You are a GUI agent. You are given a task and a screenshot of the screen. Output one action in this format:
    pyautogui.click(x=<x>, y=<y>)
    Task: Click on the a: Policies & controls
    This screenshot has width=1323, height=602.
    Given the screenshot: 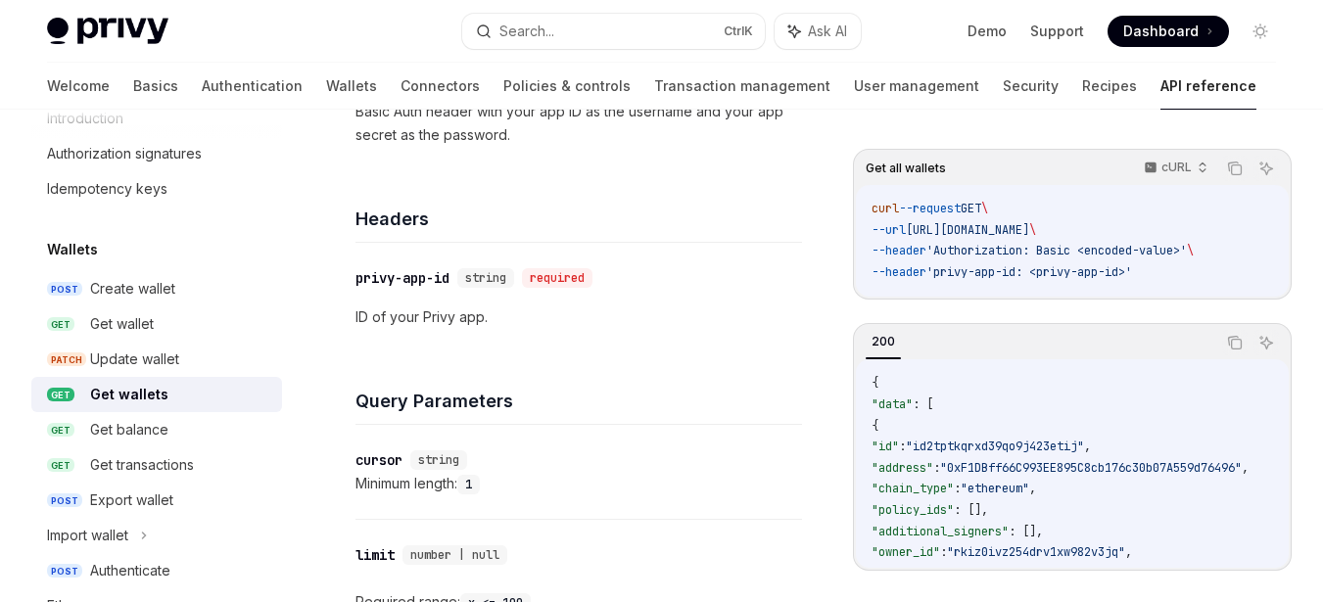 What is the action you would take?
    pyautogui.click(x=567, y=86)
    